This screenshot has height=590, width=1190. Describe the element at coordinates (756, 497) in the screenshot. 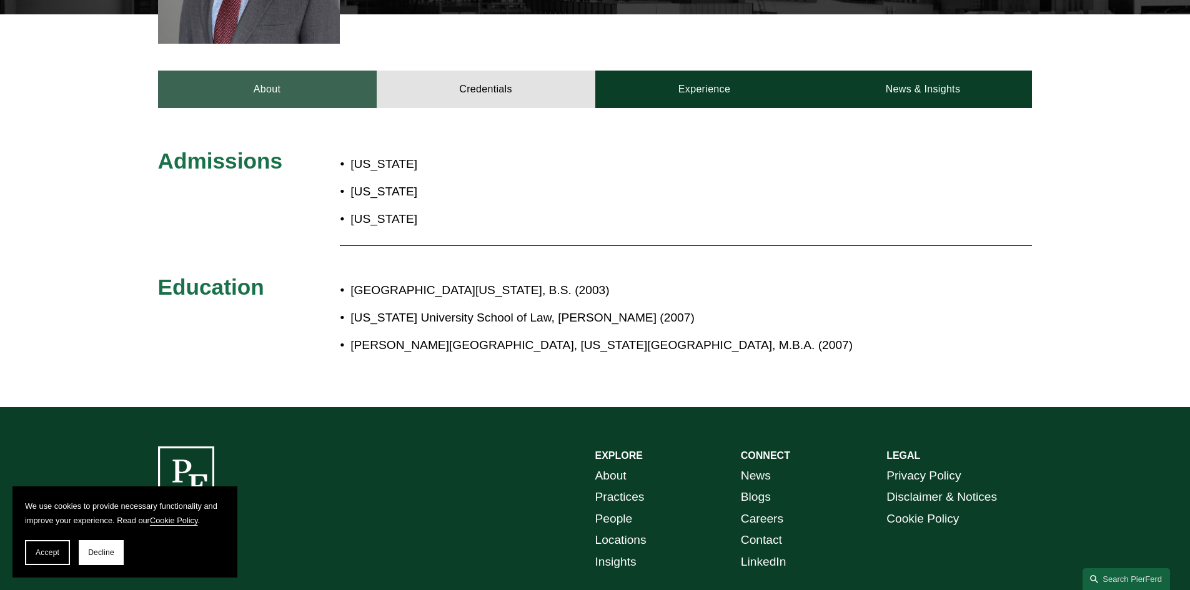

I see `a: Blogs` at that location.